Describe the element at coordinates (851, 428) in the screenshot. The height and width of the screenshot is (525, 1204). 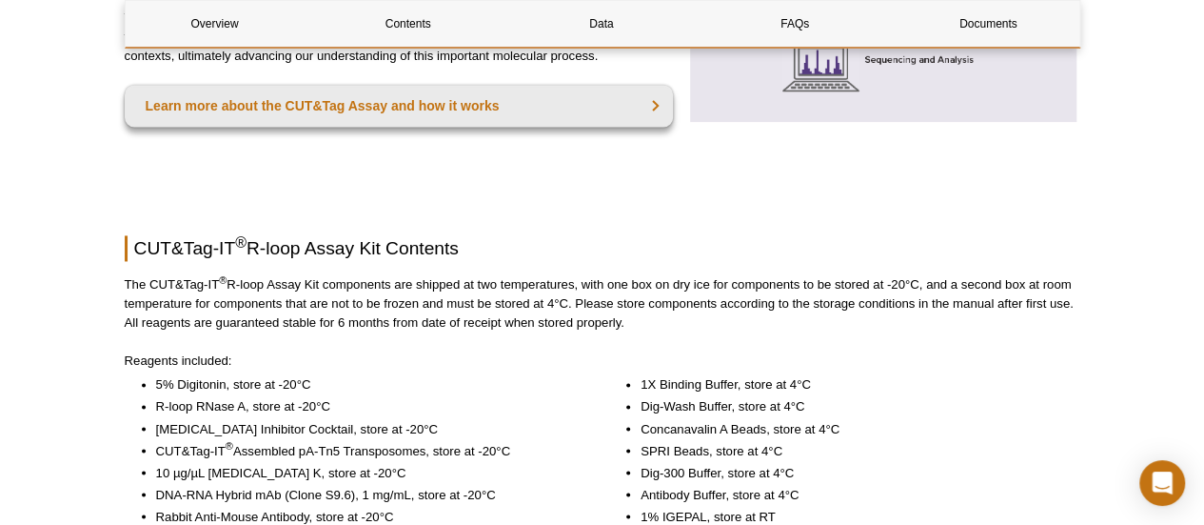
I see `li: Concanavalin A Beads, store at 4°C` at that location.